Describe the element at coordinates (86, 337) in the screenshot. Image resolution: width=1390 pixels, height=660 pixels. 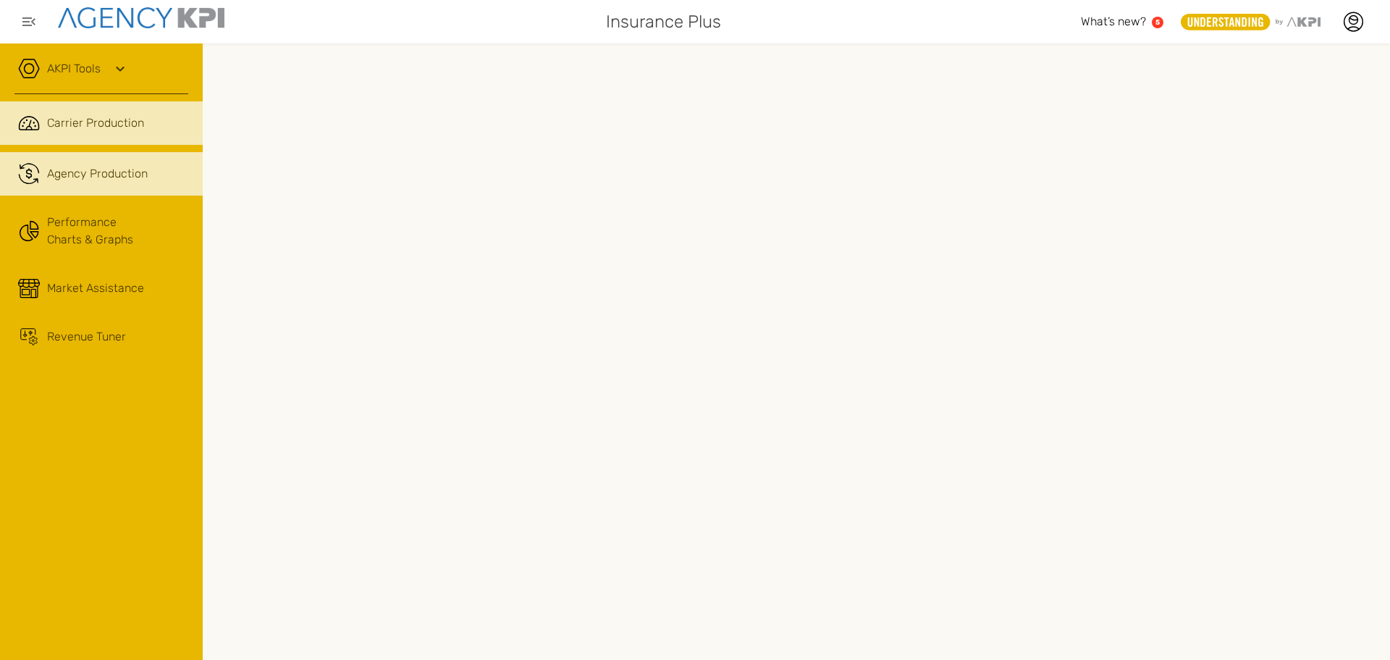
I see `span: Revenue Tuner` at that location.